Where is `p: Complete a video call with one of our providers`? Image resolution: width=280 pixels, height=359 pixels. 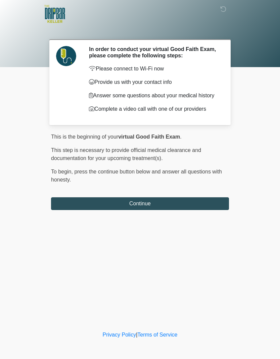
p: Complete a video call with one of our providers is located at coordinates (154, 109).